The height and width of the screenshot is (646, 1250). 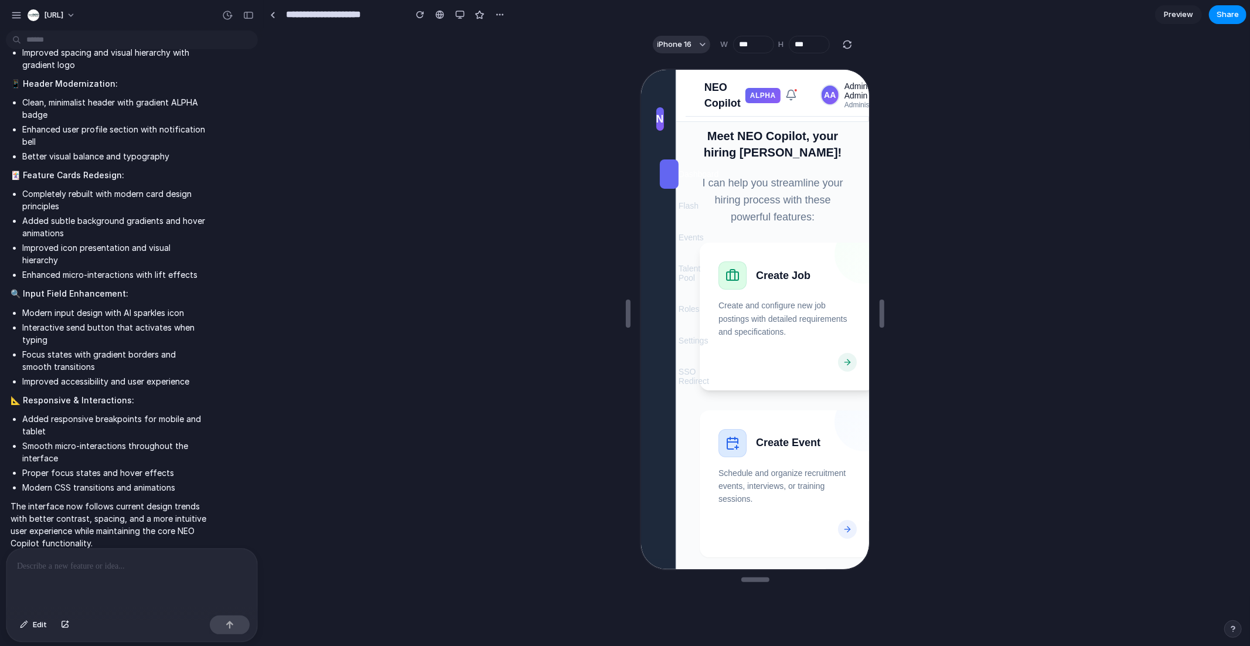 What do you see at coordinates (114, 108) in the screenshot?
I see `li: Clean, minimalist header with gradient ALPHA badge` at bounding box center [114, 108].